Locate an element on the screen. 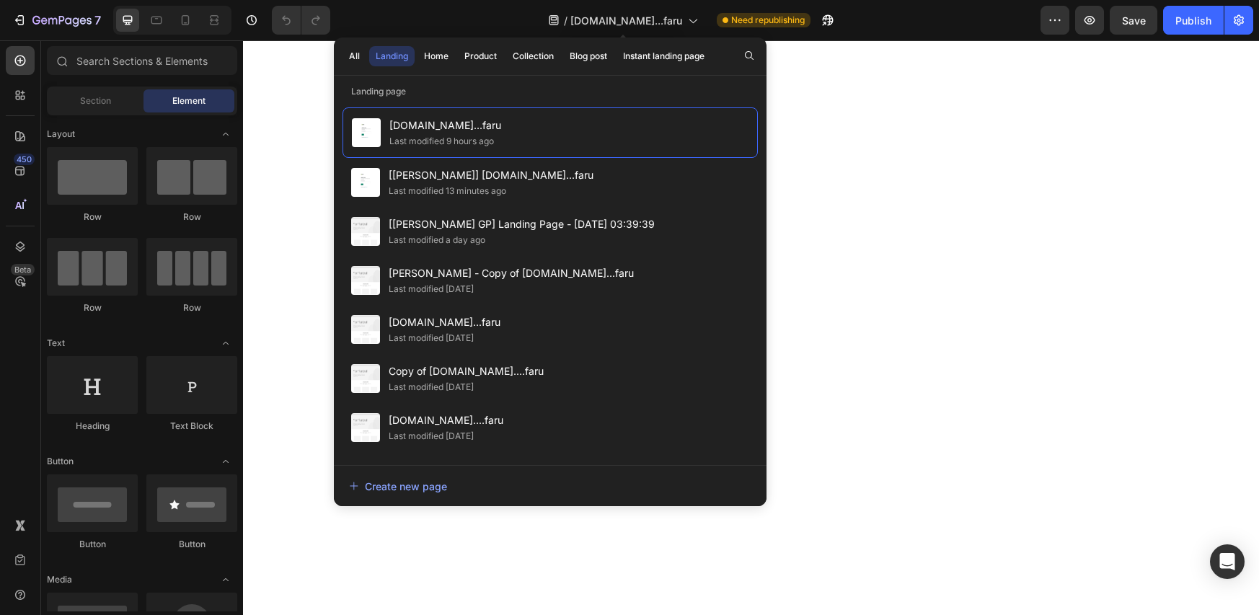 This screenshot has height=615, width=1259. button: Create new page is located at coordinates (550, 486).